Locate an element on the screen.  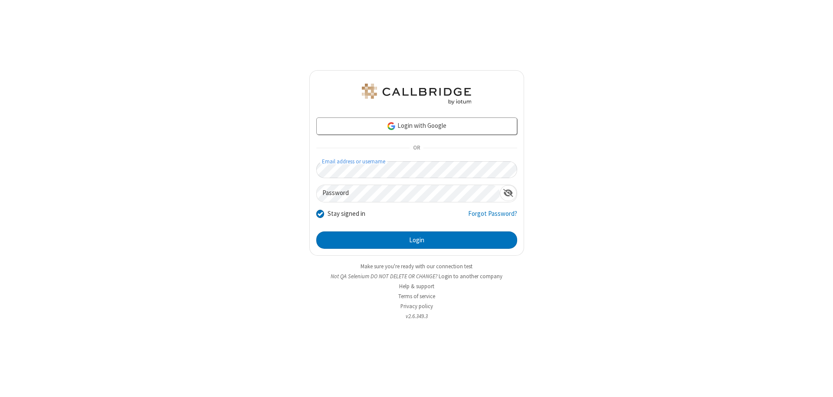
button: Login to another company is located at coordinates (470, 276).